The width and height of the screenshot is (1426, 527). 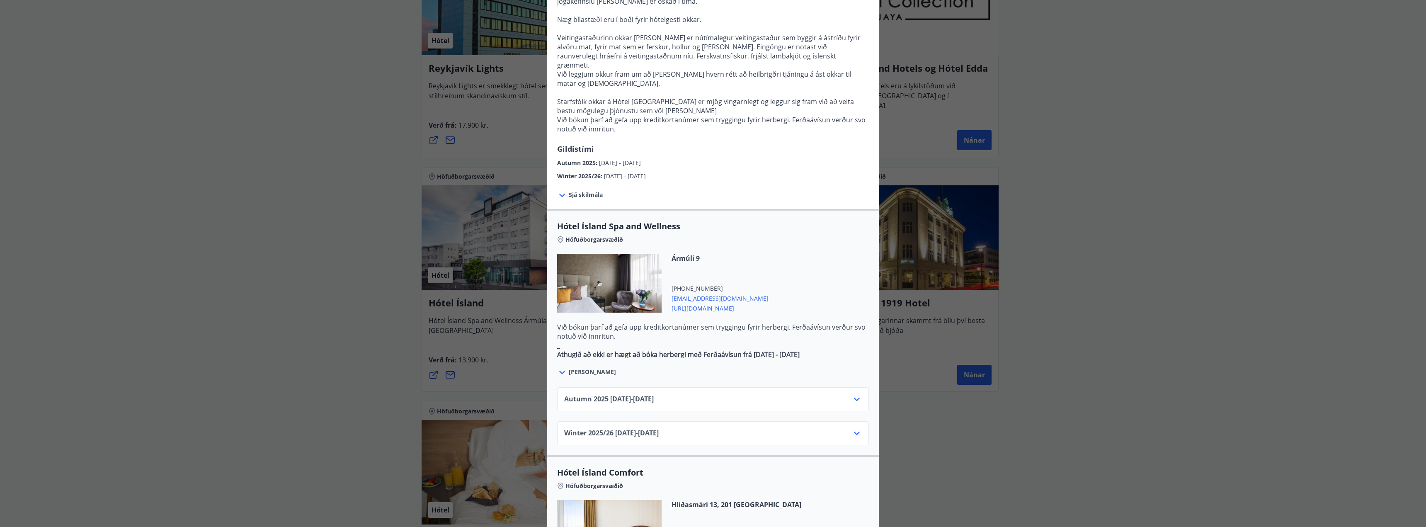 I want to click on span: Hótel Ísland Spa and Wellness, so click(x=713, y=226).